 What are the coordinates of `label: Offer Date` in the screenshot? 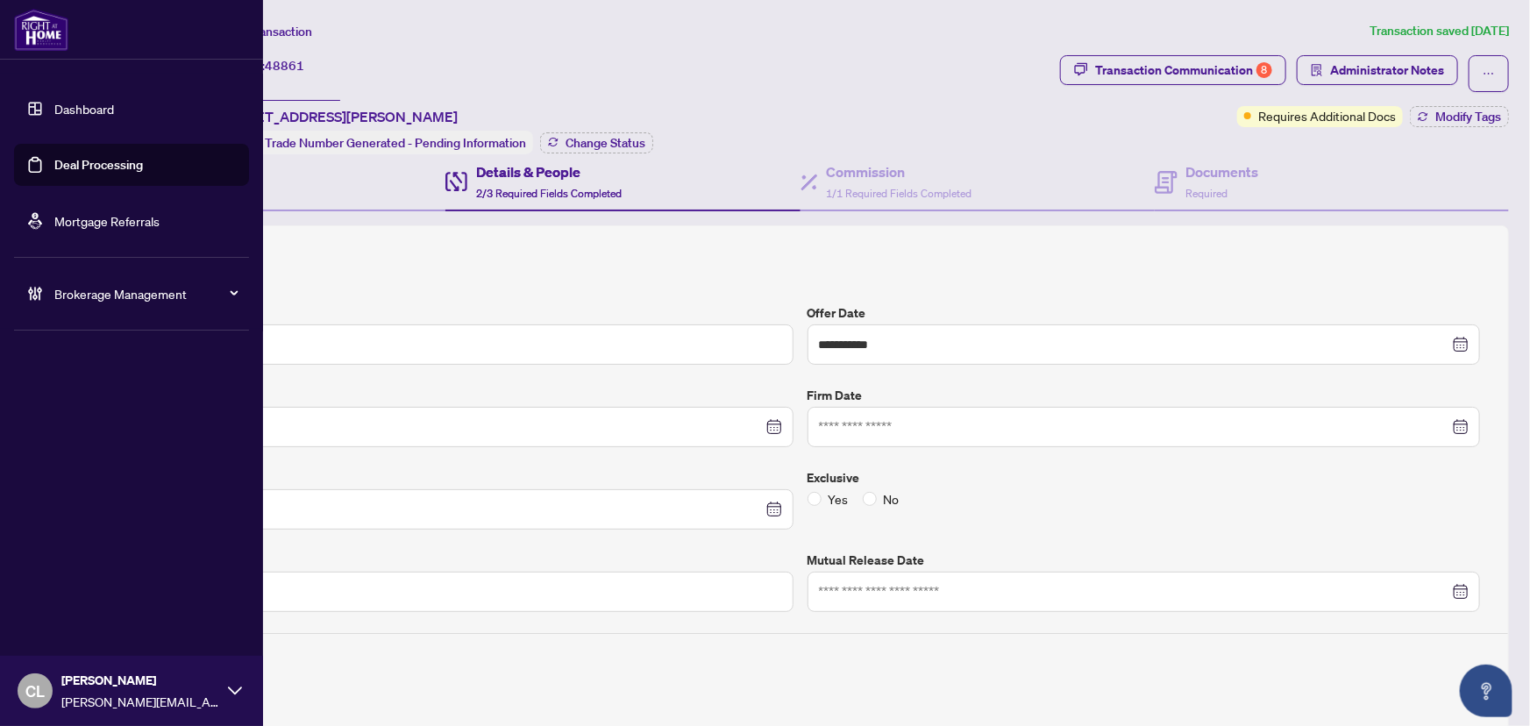 It's located at (1144, 313).